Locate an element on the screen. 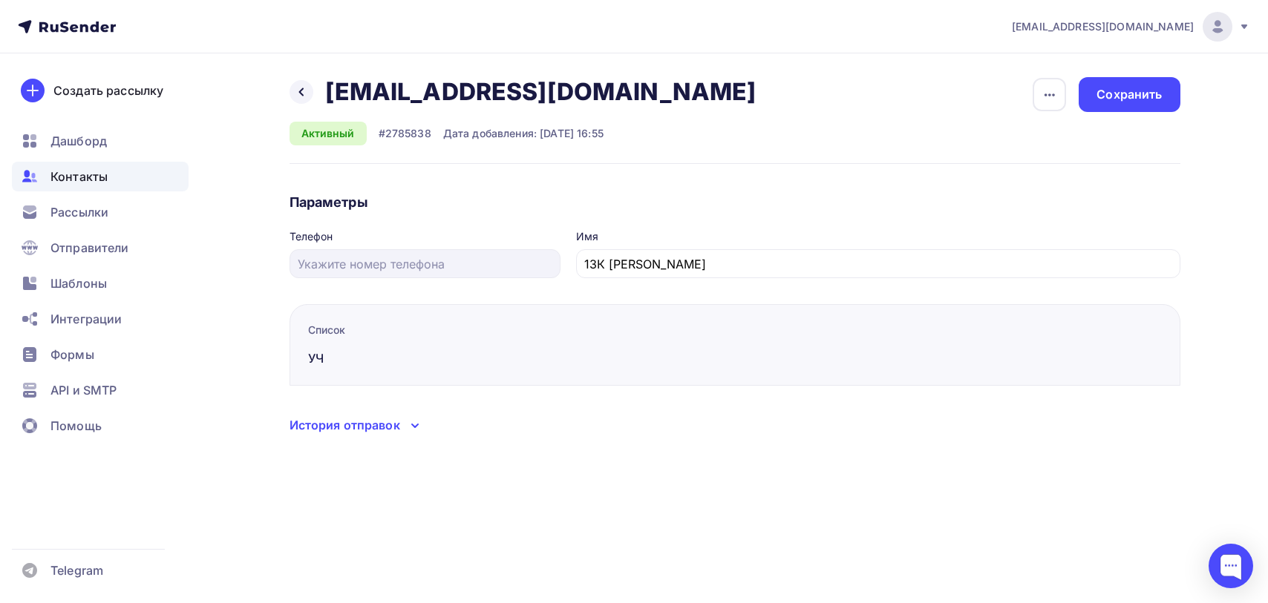 The width and height of the screenshot is (1268, 603). div: Активный is located at coordinates (328, 134).